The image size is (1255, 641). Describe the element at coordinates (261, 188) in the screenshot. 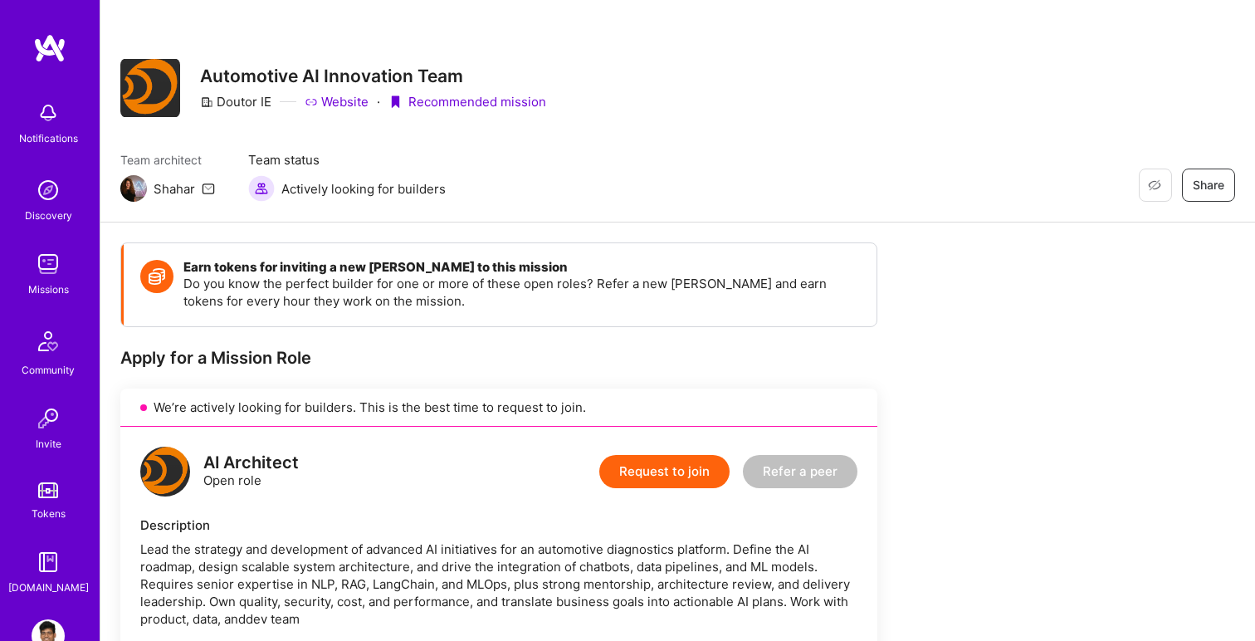

I see `img: Actively looking for builders` at that location.